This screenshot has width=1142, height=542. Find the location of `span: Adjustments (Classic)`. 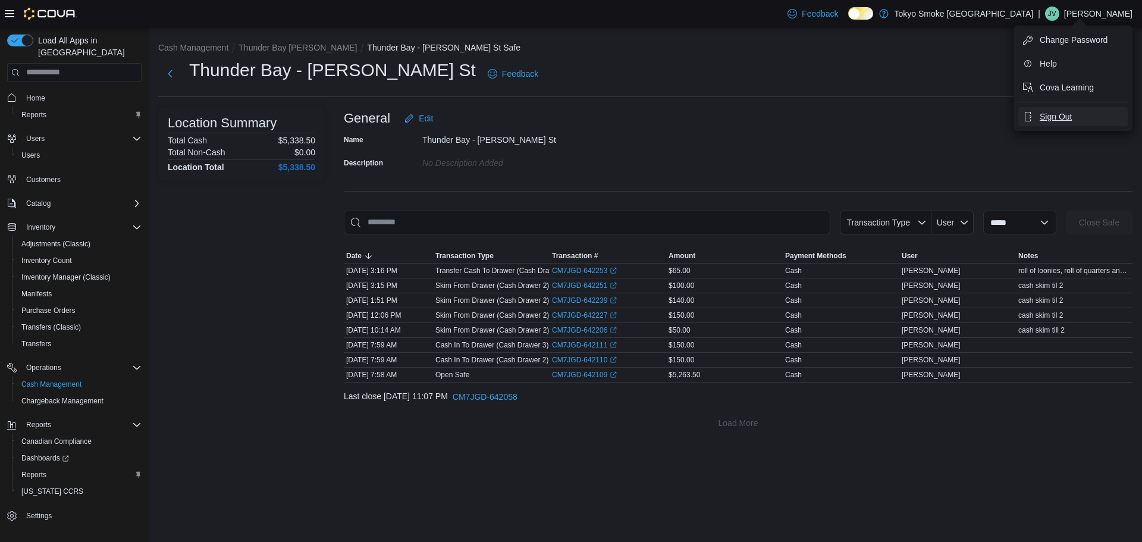

span: Adjustments (Classic) is located at coordinates (56, 244).